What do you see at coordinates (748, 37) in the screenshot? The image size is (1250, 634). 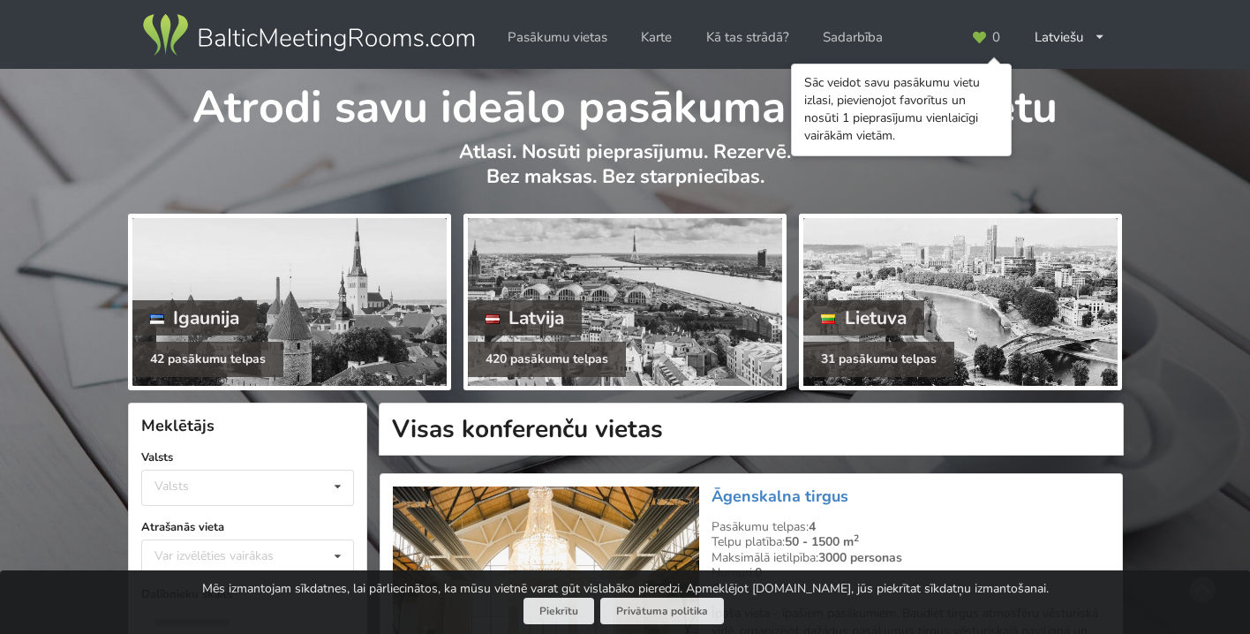 I see `a: Kā tas strādā?` at bounding box center [748, 37].